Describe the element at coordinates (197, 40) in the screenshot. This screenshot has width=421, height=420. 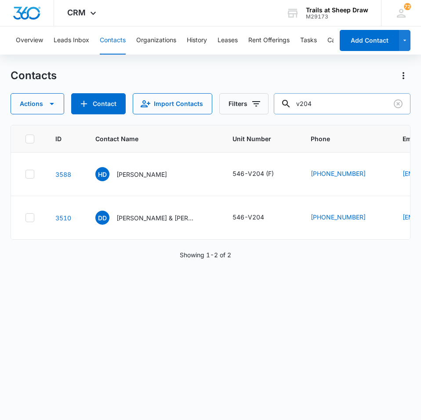
I see `button: History` at that location.